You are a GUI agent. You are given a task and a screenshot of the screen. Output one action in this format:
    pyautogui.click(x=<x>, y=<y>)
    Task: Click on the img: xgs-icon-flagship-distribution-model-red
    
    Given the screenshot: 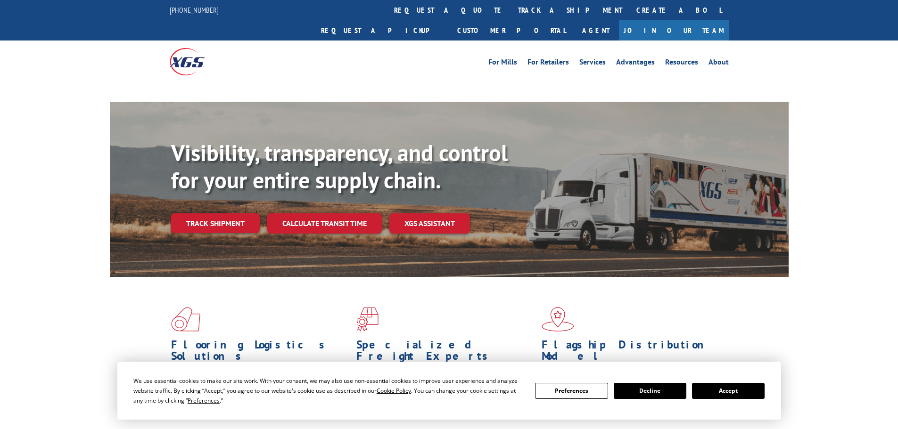 What is the action you would take?
    pyautogui.click(x=558, y=320)
    